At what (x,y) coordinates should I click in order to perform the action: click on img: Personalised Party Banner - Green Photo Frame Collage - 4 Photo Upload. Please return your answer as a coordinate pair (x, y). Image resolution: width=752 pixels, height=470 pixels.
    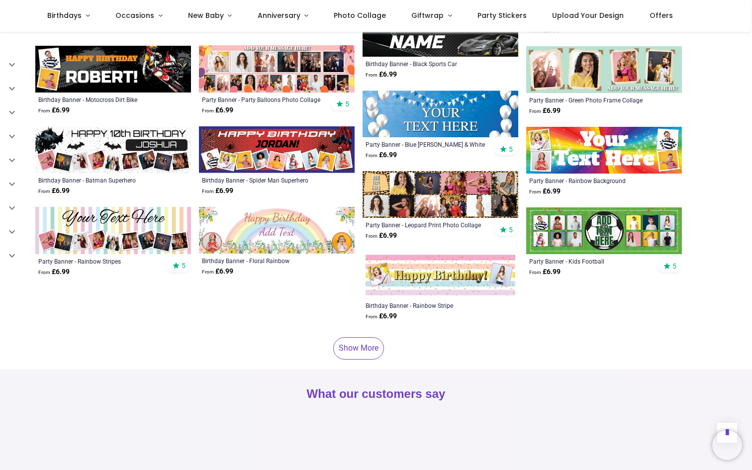
    Looking at the image, I should click on (604, 70).